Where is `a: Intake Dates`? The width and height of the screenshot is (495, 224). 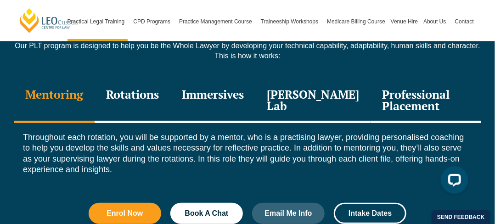 a: Intake Dates is located at coordinates (370, 214).